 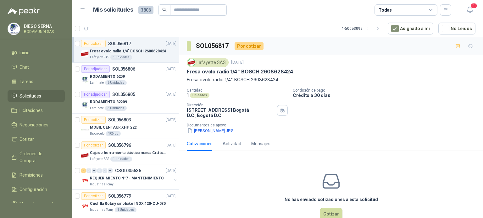 I want to click on div: Cotizaciones, so click(x=200, y=144).